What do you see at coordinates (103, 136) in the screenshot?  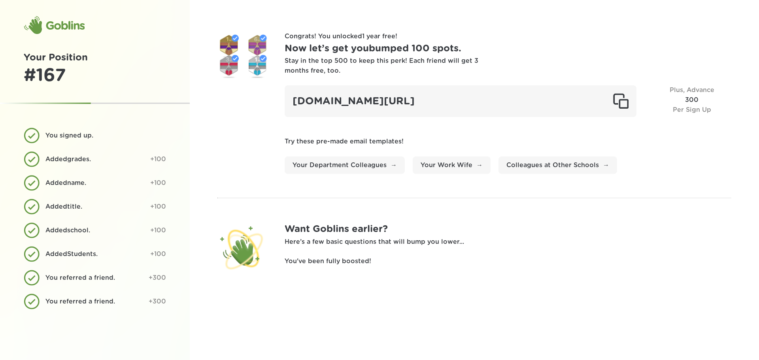 I see `div: You signed up.` at bounding box center [103, 136].